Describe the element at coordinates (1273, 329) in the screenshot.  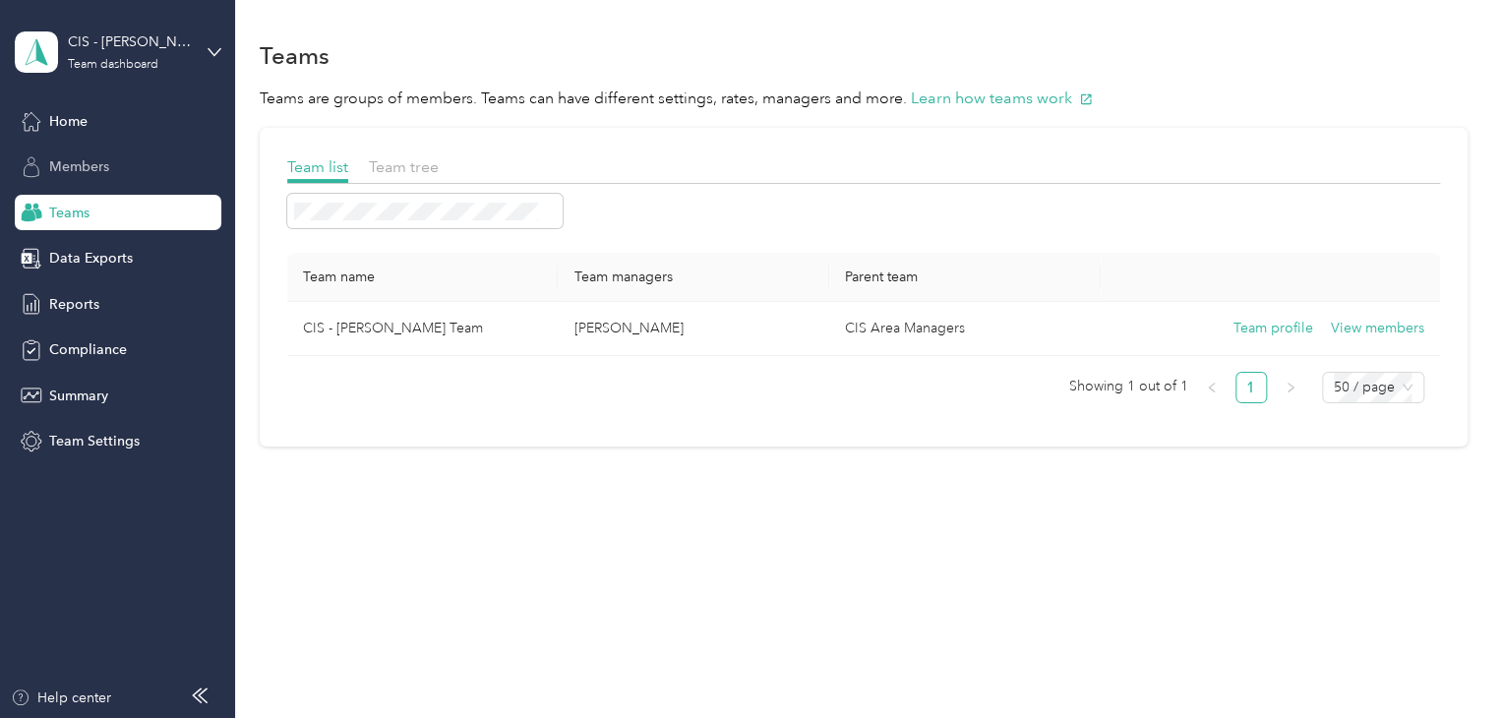
I see `button: Team profile` at that location.